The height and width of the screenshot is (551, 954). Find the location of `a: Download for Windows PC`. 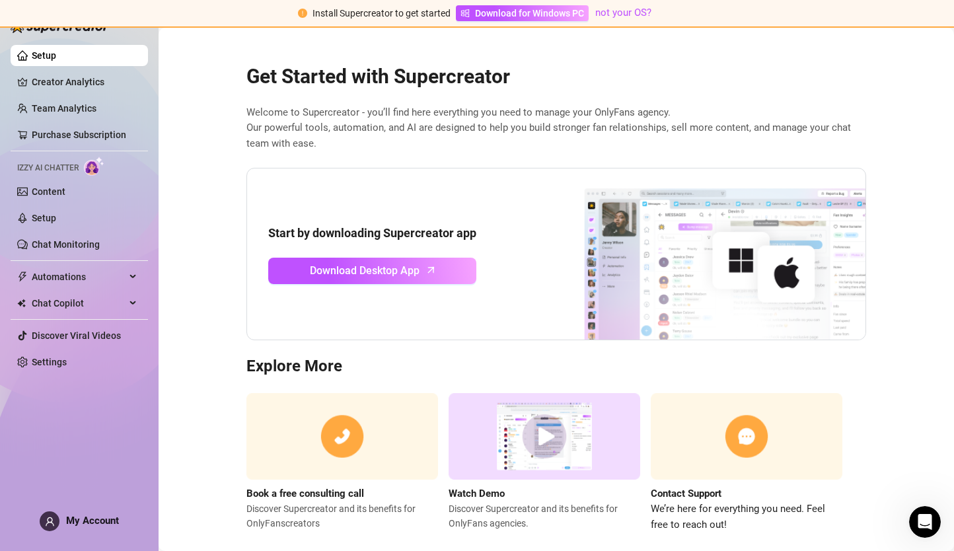

a: Download for Windows PC is located at coordinates (522, 13).